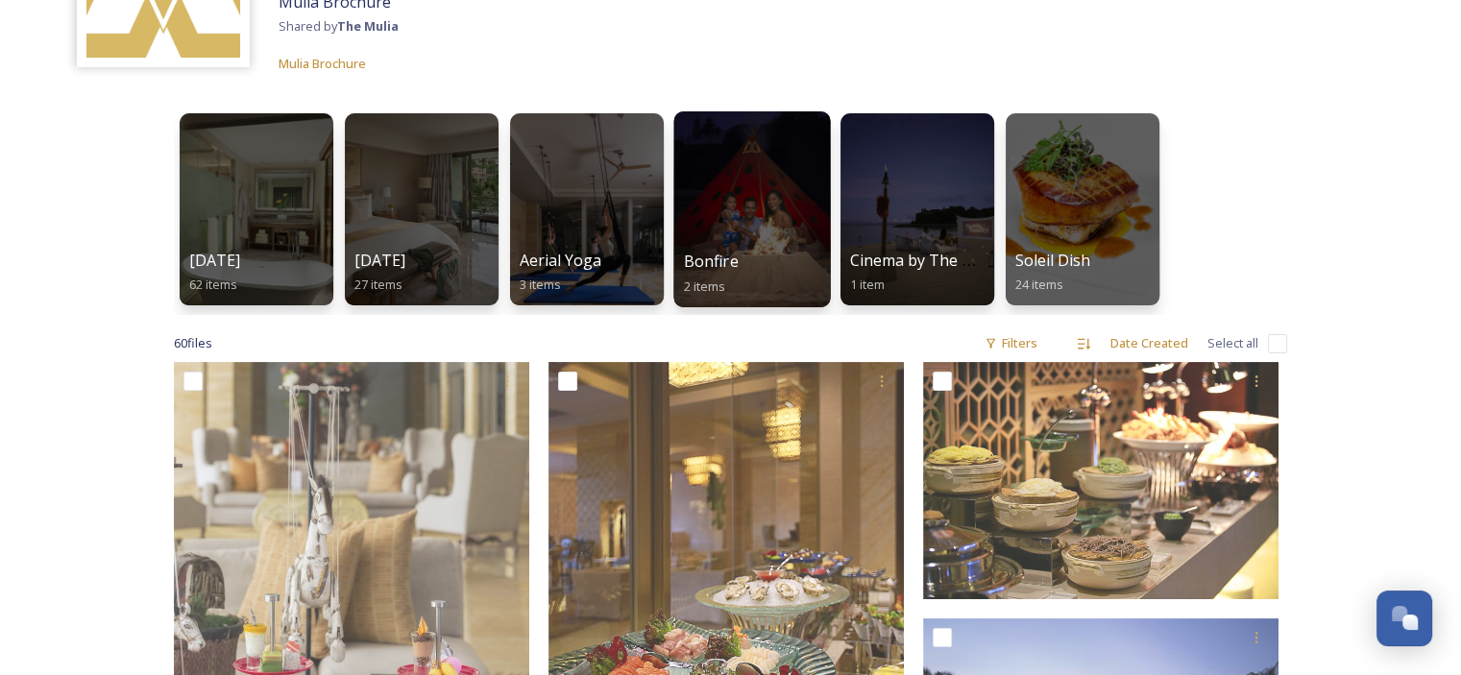 This screenshot has width=1461, height=675. I want to click on a: Bonfire2 items, so click(752, 205).